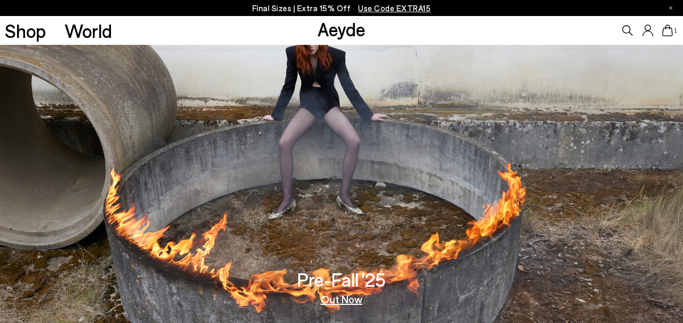 The width and height of the screenshot is (683, 323). I want to click on p: Final Sizes | Extra 15% Off, so click(341, 8).